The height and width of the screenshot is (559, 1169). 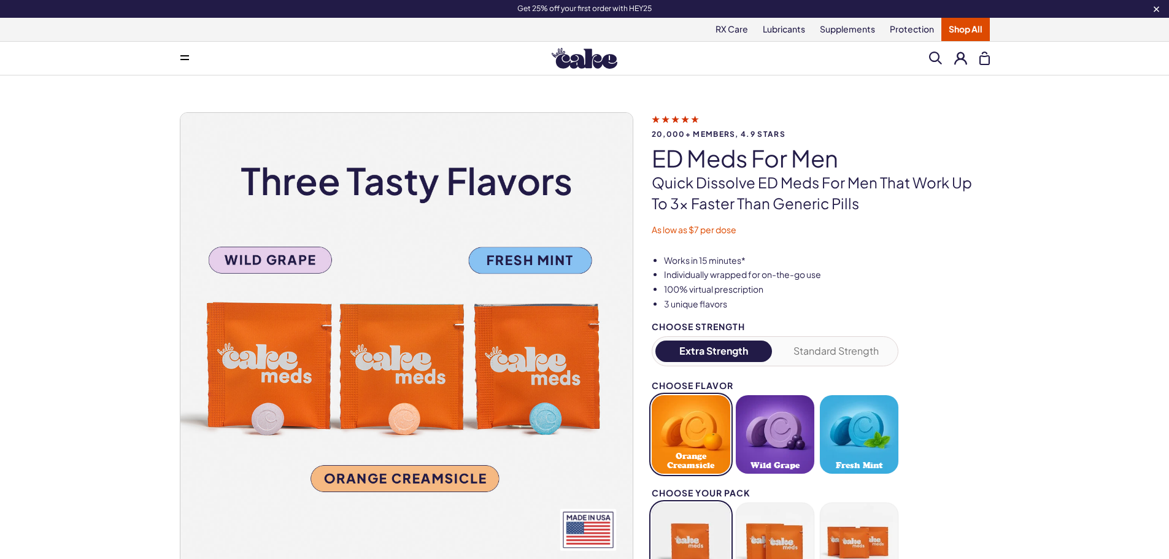 I want to click on a: Protection, so click(x=912, y=29).